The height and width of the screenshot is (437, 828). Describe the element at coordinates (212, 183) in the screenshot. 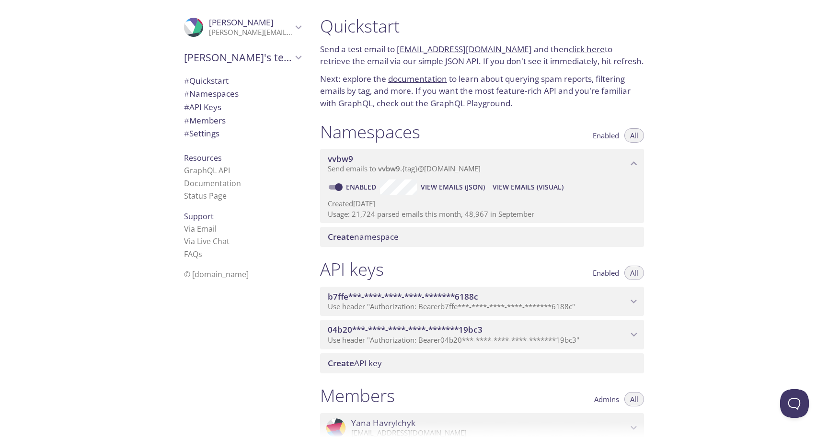

I see `a: Documentation` at that location.